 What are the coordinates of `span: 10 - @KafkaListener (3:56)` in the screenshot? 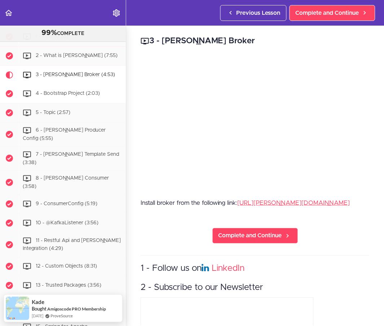 It's located at (67, 223).